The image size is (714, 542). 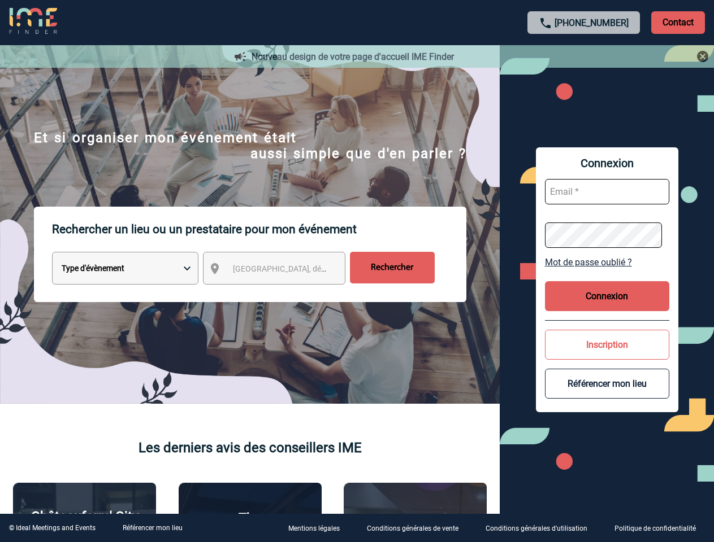 I want to click on a: Conditions générales d'utilisation, so click(x=541, y=528).